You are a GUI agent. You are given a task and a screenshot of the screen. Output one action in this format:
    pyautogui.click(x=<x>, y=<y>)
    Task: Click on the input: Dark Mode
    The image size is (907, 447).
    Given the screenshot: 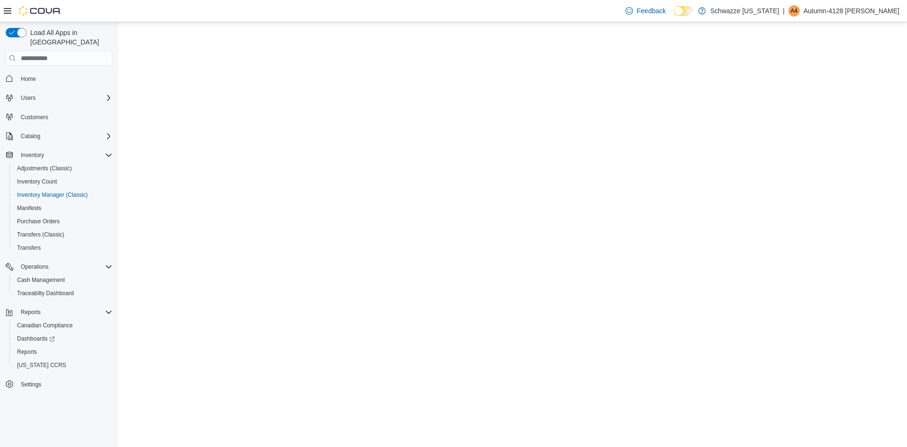 What is the action you would take?
    pyautogui.click(x=684, y=11)
    